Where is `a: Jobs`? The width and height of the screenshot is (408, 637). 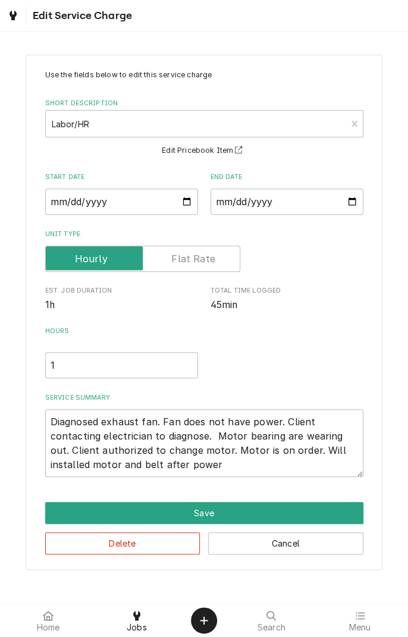 a: Jobs is located at coordinates (137, 620).